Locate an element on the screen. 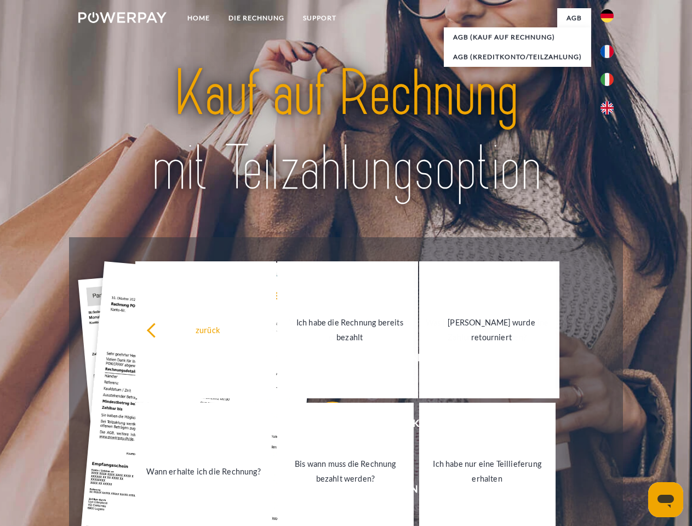 This screenshot has height=526, width=692. a: AGB (Kauf auf Rechnung) is located at coordinates (517, 37).